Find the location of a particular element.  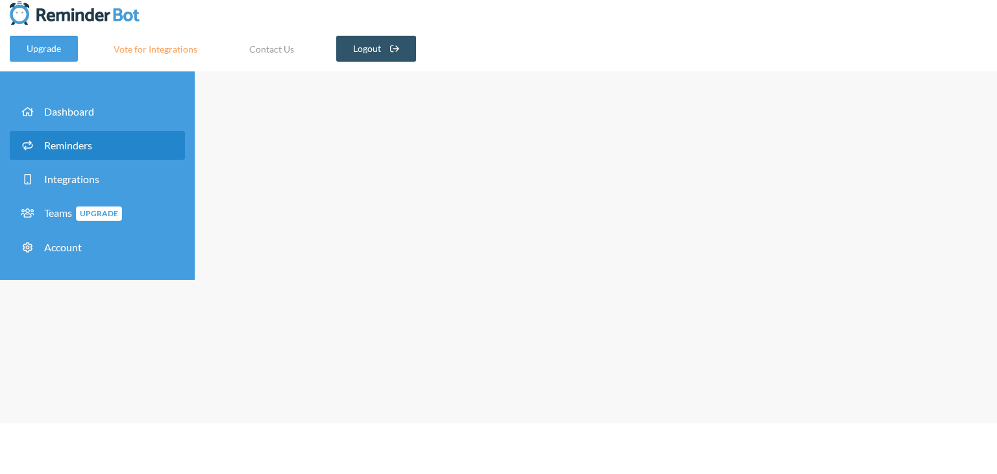

span: Account is located at coordinates (63, 247).